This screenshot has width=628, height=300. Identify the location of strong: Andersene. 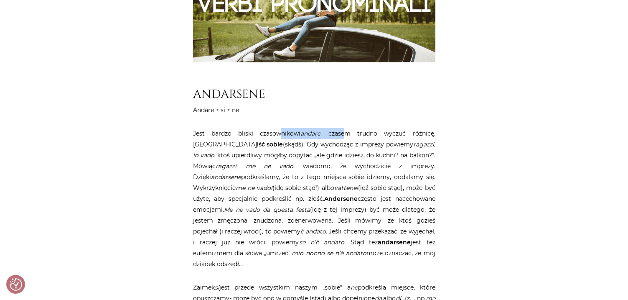
(341, 199).